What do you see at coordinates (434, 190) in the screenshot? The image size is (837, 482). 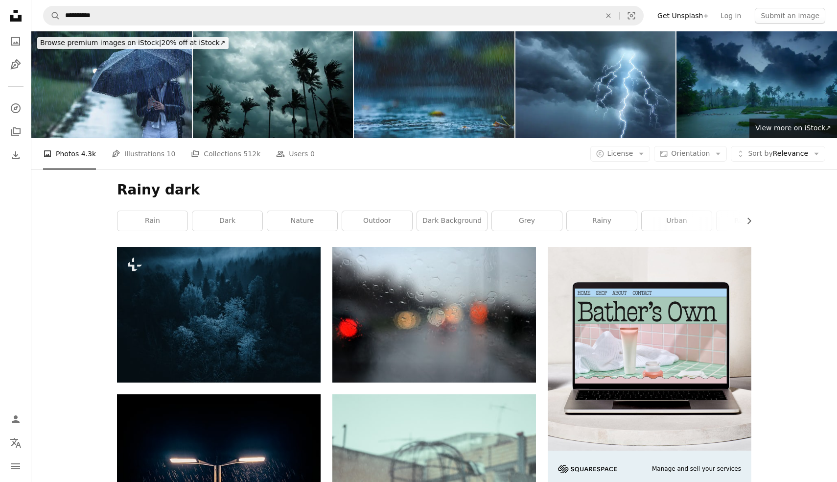 I see `h1: Rainy dark` at bounding box center [434, 190].